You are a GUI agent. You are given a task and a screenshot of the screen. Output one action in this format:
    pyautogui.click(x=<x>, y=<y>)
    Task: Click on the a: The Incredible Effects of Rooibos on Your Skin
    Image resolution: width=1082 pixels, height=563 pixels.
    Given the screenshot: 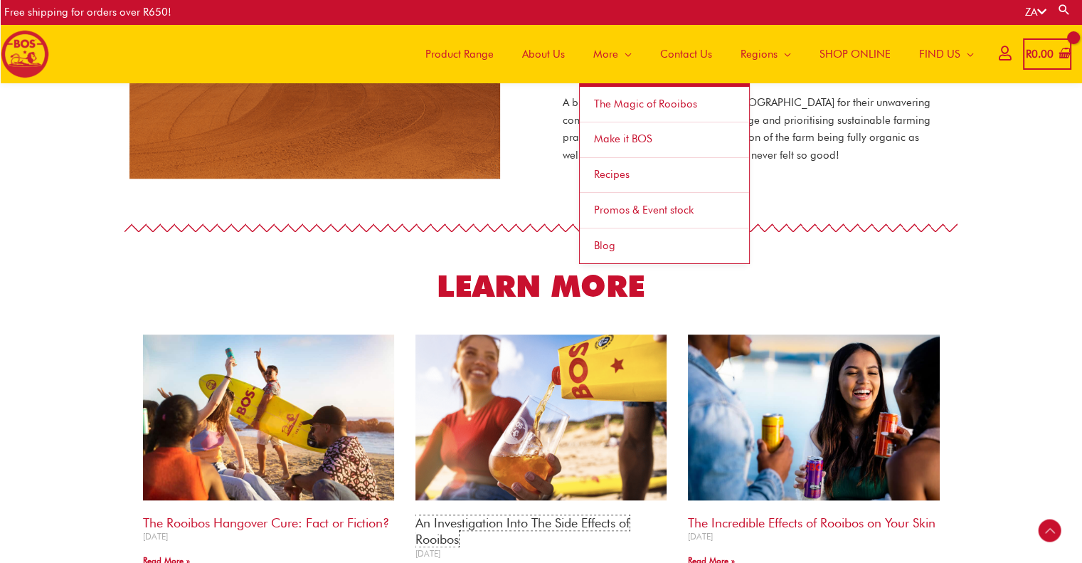 What is the action you would take?
    pyautogui.click(x=812, y=522)
    